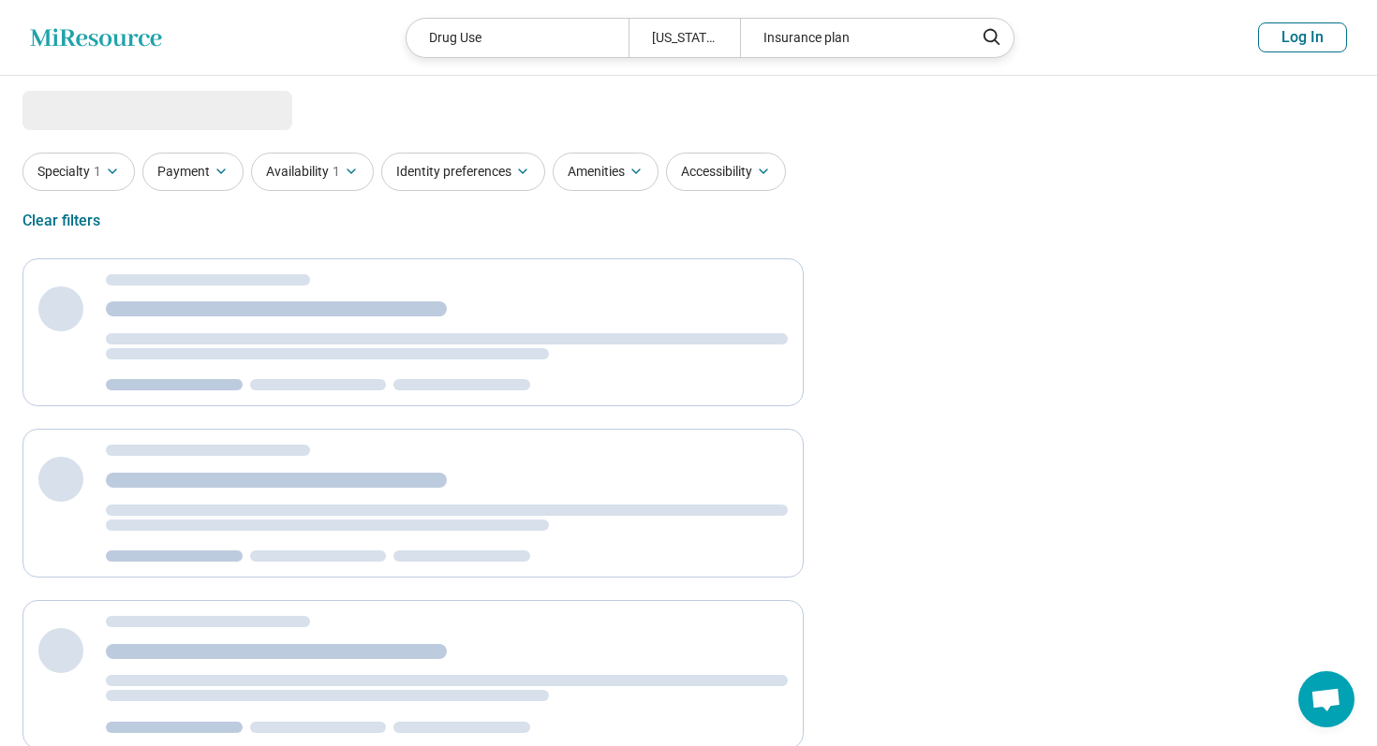 Image resolution: width=1377 pixels, height=746 pixels. I want to click on button: Availability1, so click(312, 171).